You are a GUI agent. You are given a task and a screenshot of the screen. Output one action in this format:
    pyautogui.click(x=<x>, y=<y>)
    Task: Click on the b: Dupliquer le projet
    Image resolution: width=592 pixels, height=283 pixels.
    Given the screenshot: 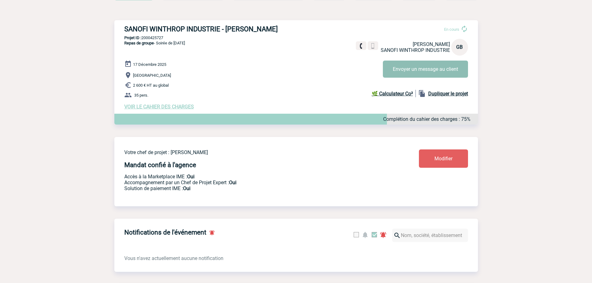 What is the action you would take?
    pyautogui.click(x=448, y=93)
    